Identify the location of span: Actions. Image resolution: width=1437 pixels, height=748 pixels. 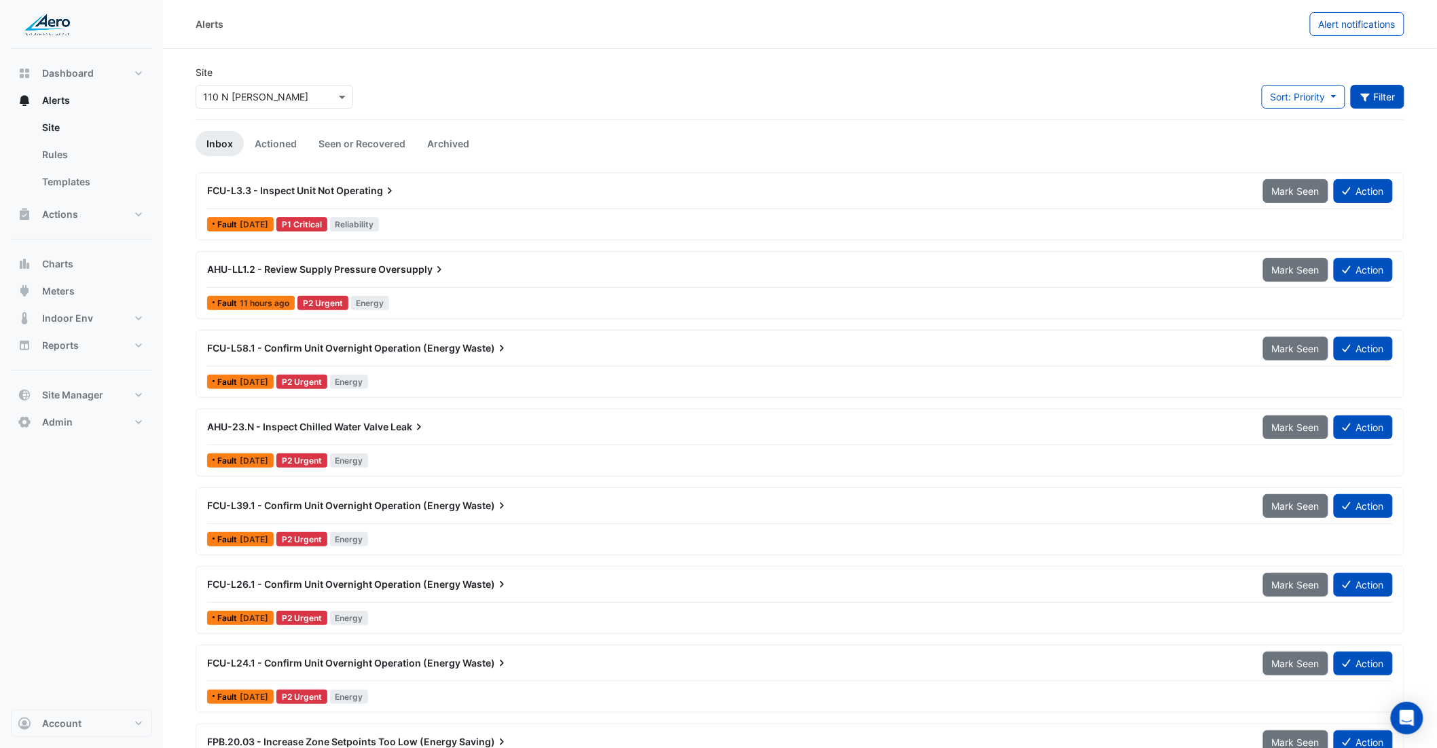
(60, 215).